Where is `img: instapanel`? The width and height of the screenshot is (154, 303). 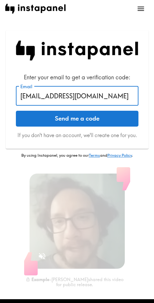
img: instapanel is located at coordinates (35, 9).